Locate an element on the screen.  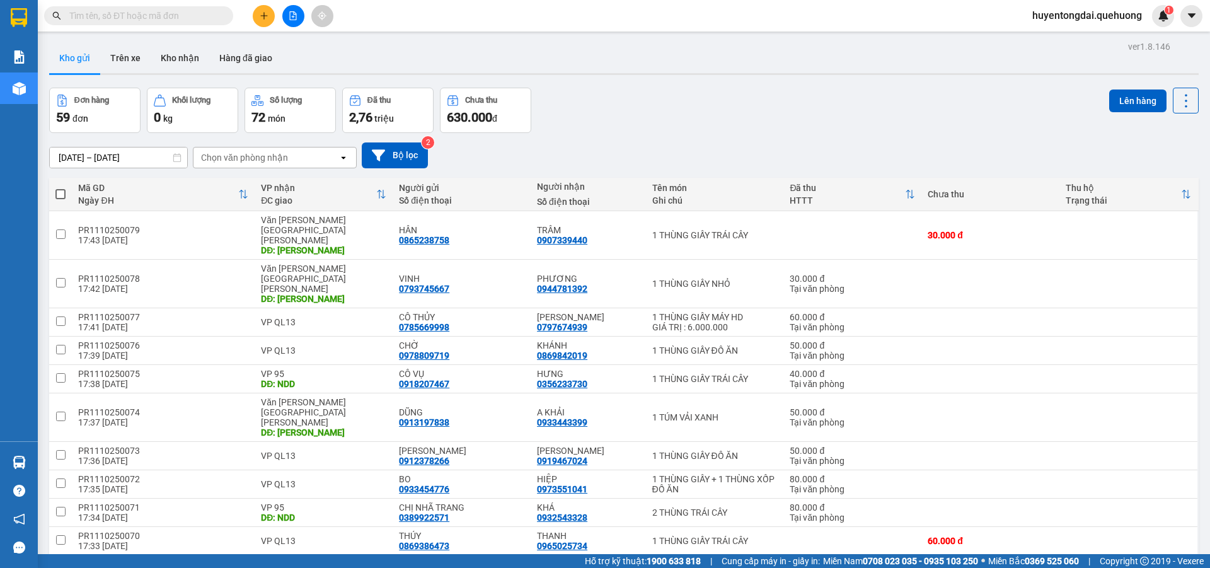
div: Người nhận is located at coordinates (588, 186).